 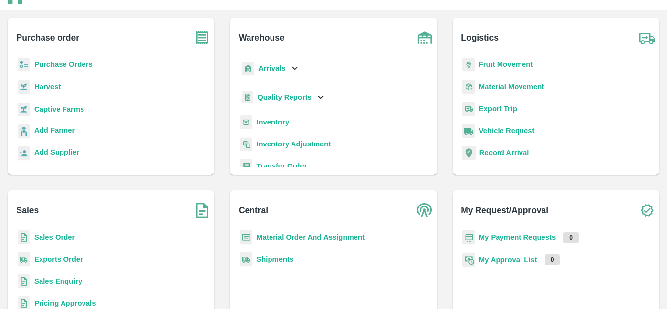 What do you see at coordinates (248, 97) in the screenshot?
I see `img: qualityReport` at bounding box center [248, 97].